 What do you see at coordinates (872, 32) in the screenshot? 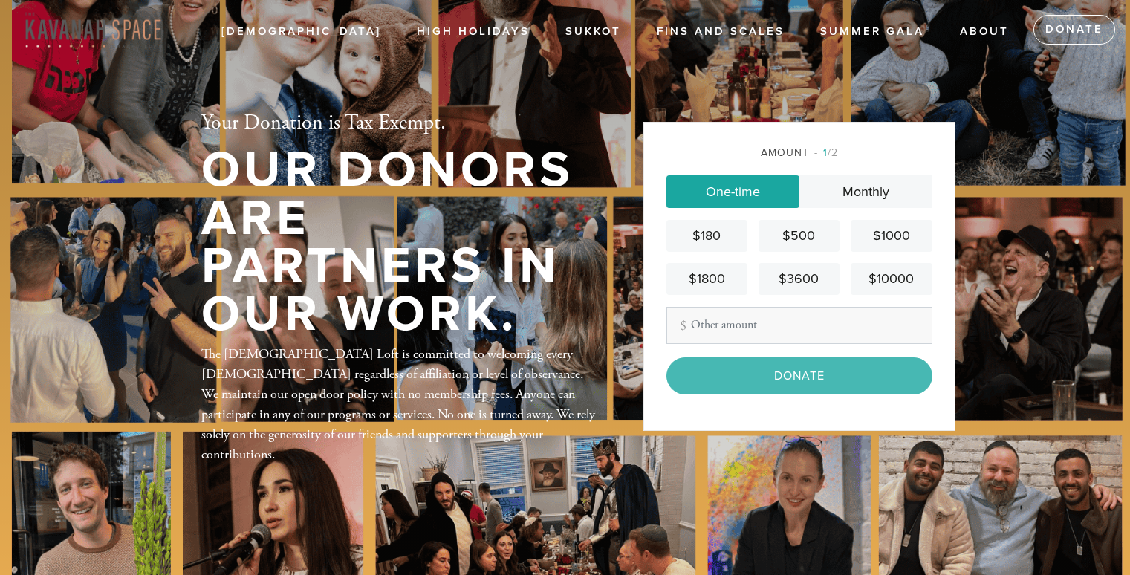
I see `a: Summer Gala` at bounding box center [872, 32].